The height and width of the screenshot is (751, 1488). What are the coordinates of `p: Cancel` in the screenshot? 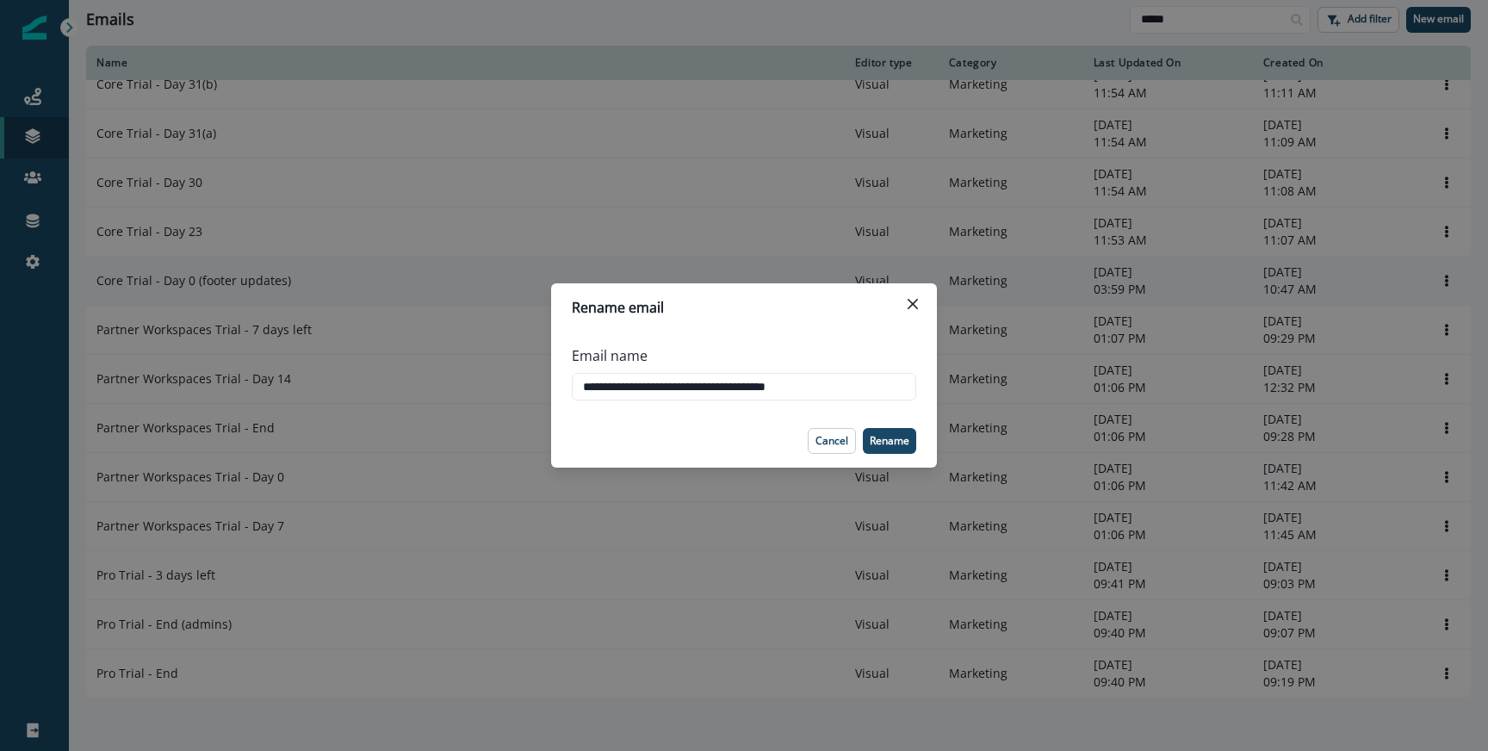 It's located at (832, 441).